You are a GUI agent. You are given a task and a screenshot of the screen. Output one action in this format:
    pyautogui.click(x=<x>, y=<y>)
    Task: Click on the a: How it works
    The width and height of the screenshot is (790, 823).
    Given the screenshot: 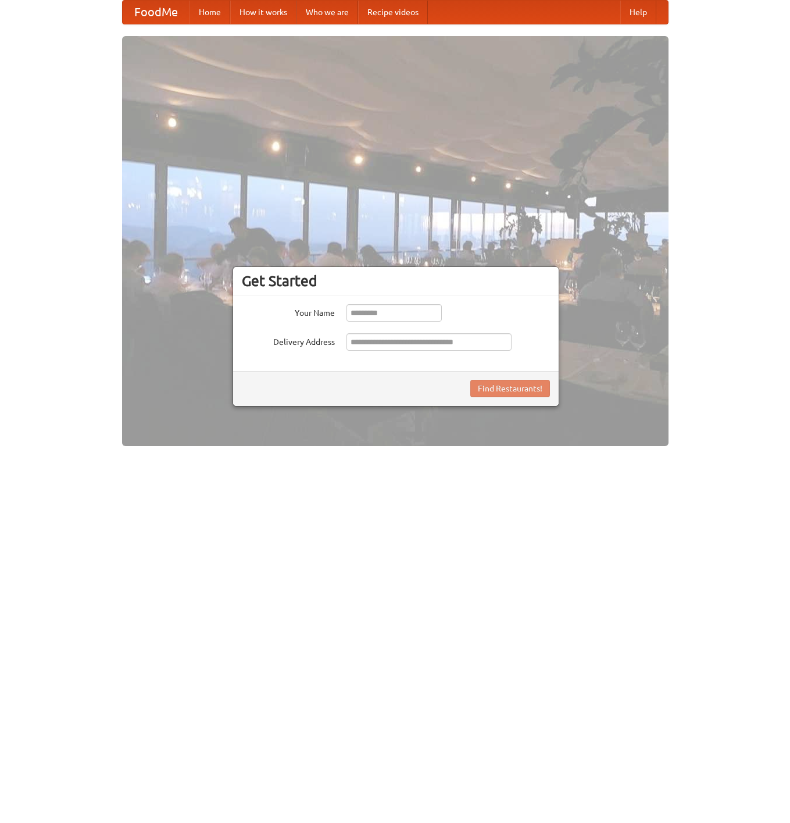 What is the action you would take?
    pyautogui.click(x=263, y=12)
    